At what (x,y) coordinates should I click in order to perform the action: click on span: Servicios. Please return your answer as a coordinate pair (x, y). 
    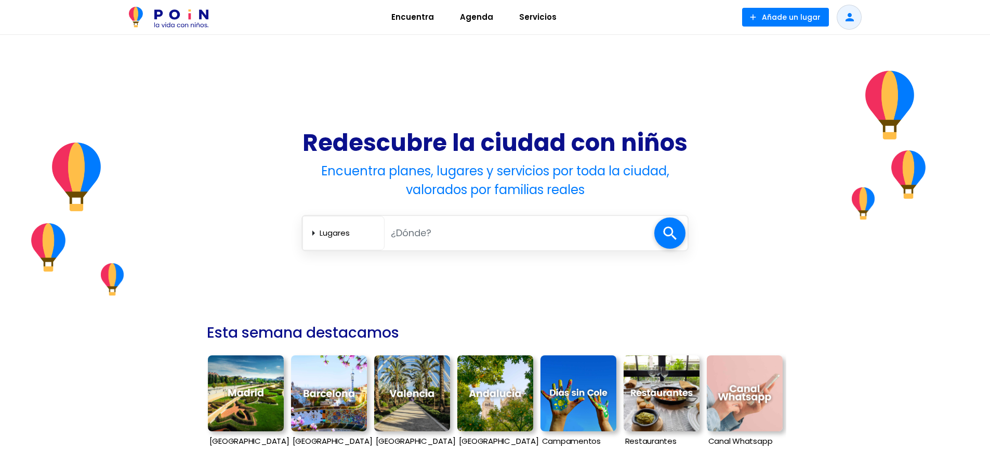
    Looking at the image, I should click on (538, 17).